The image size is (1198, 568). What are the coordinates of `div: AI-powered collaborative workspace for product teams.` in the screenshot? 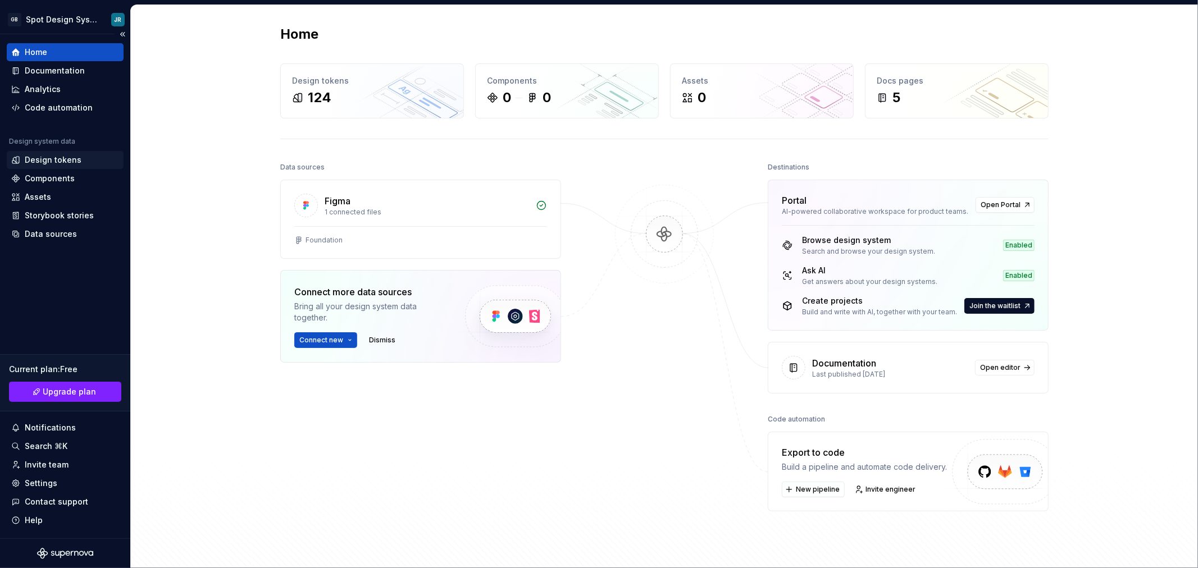 It's located at (875, 212).